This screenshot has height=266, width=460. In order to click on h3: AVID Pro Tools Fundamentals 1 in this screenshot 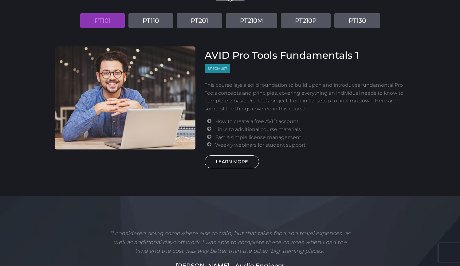, I will do `click(305, 55)`.